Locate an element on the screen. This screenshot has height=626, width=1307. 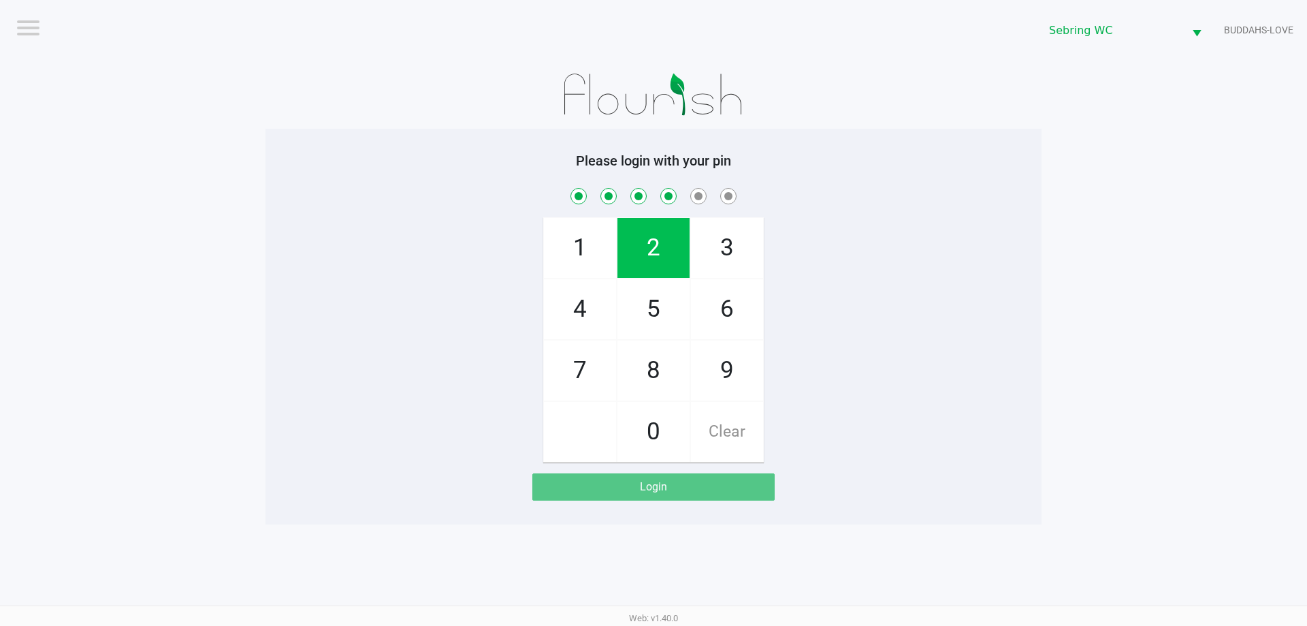
h5: Please login with your pin is located at coordinates (653, 161).